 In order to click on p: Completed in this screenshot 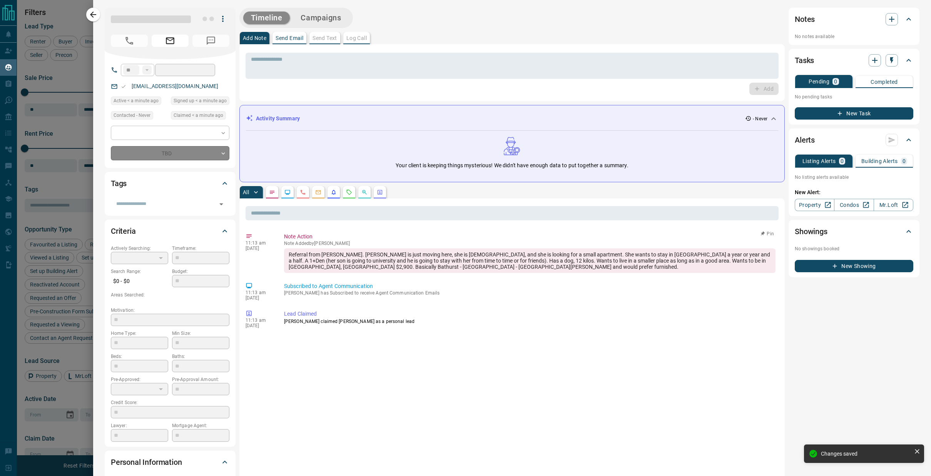, I will do `click(884, 82)`.